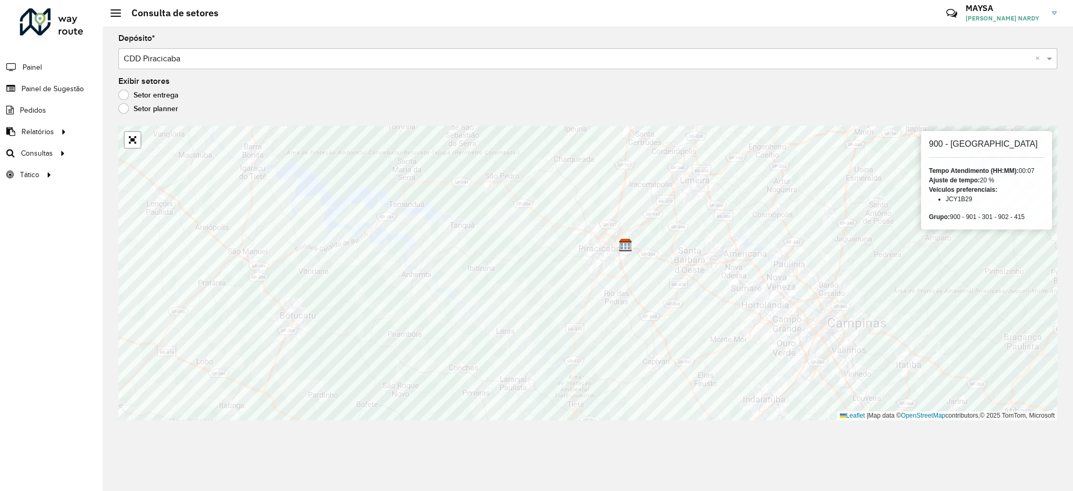 The width and height of the screenshot is (1073, 491). I want to click on label: Depósito, so click(137, 38).